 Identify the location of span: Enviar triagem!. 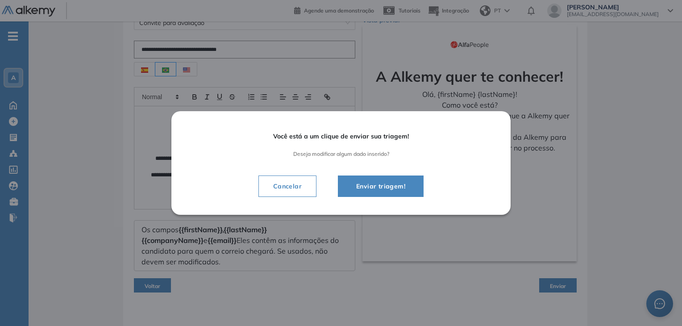
(380, 186).